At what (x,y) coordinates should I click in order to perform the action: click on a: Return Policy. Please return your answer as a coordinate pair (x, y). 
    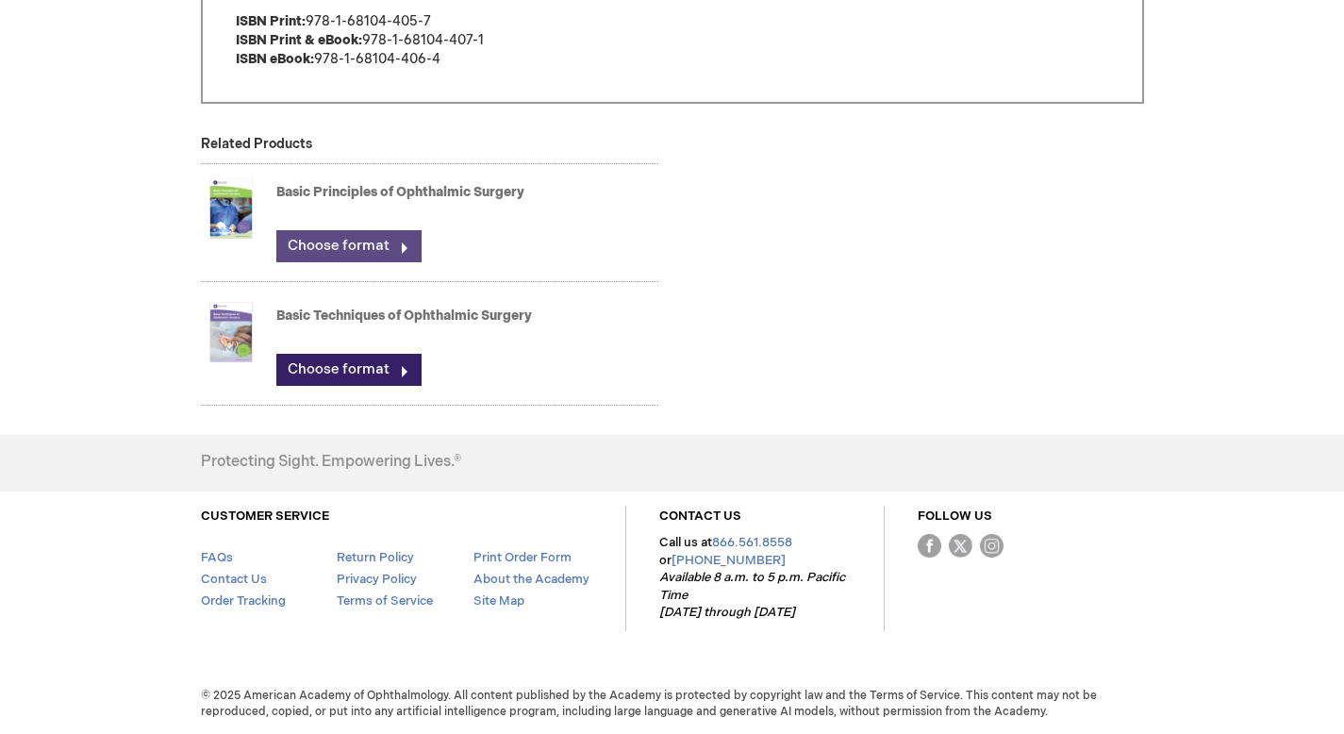
    Looking at the image, I should click on (375, 557).